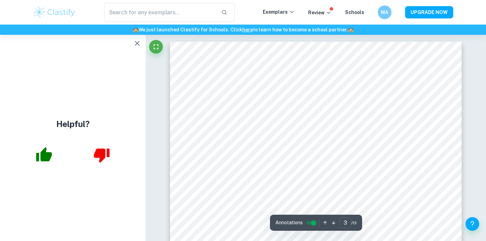 The width and height of the screenshot is (486, 241). I want to click on span: Annotations, so click(289, 222).